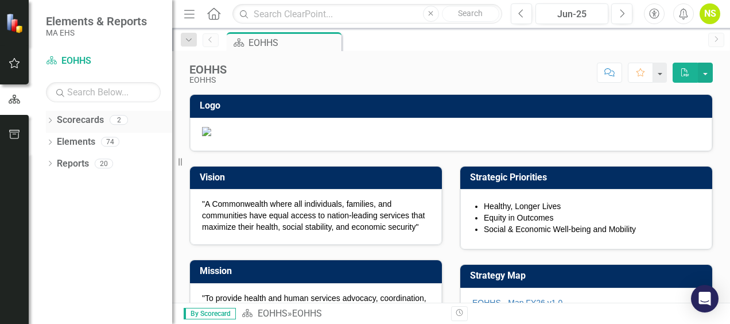 This screenshot has width=730, height=324. I want to click on h3: Vision, so click(318, 177).